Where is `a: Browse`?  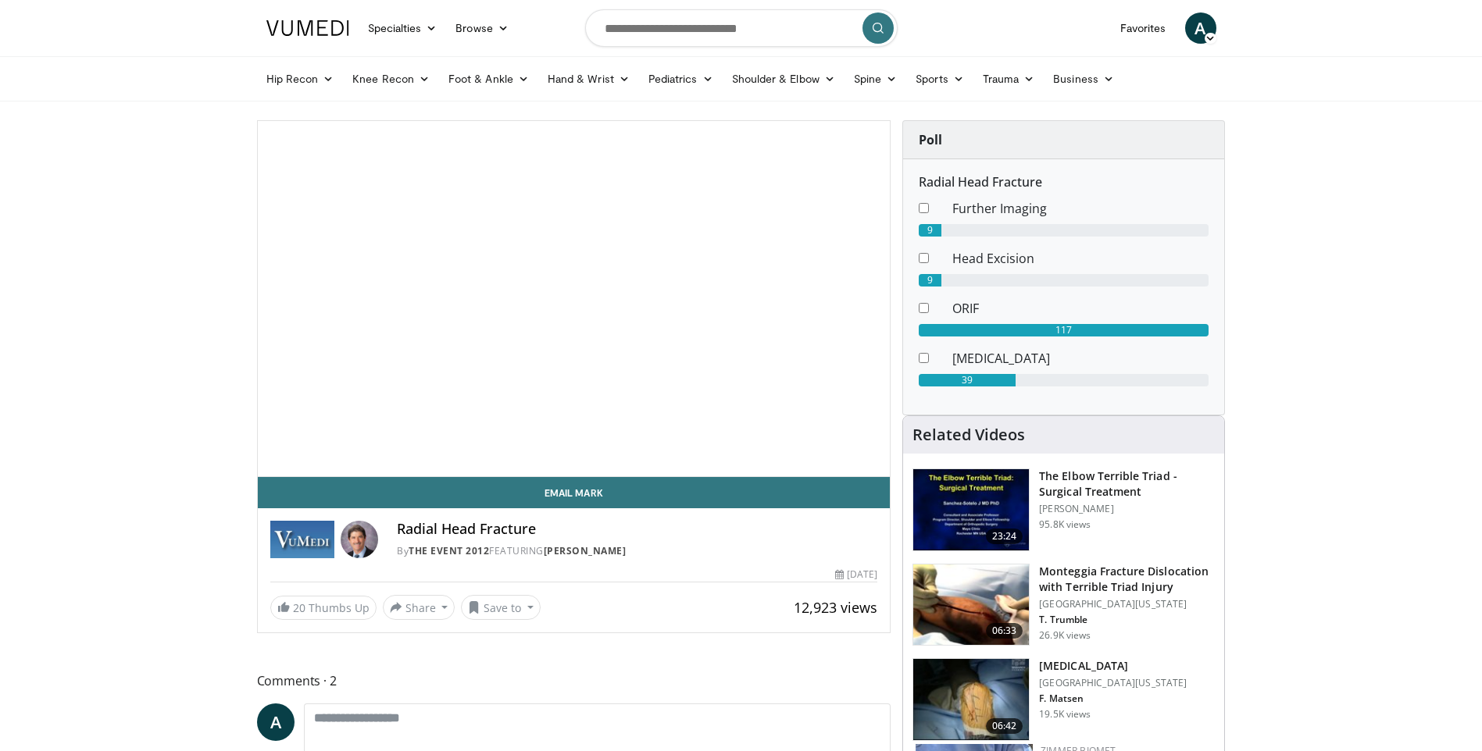 a: Browse is located at coordinates (482, 28).